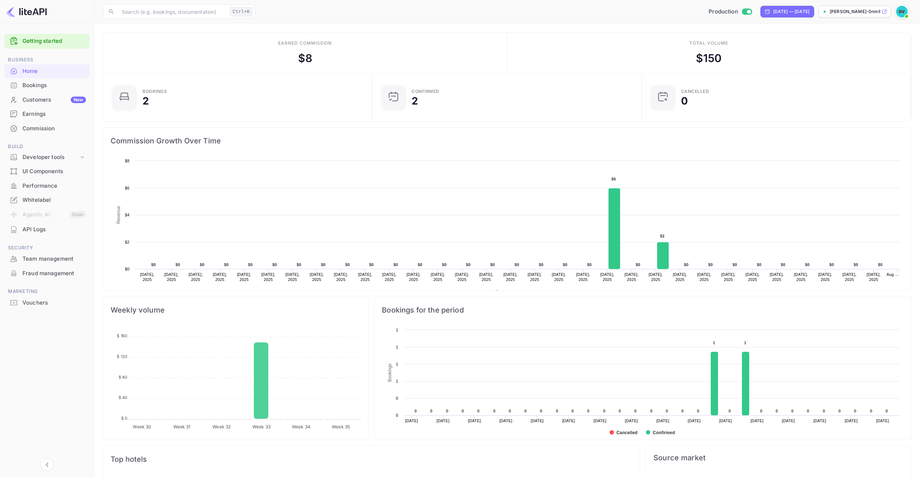  What do you see at coordinates (301, 426) in the screenshot?
I see `tspan: Week 34` at bounding box center [301, 426].